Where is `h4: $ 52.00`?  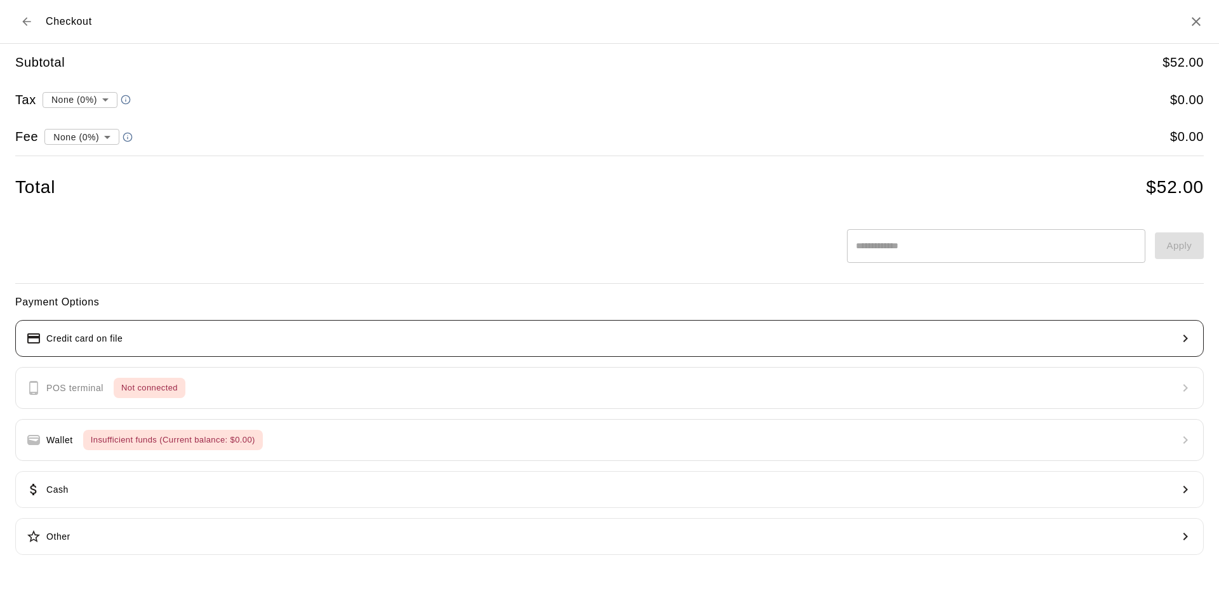
h4: $ 52.00 is located at coordinates (1175, 187).